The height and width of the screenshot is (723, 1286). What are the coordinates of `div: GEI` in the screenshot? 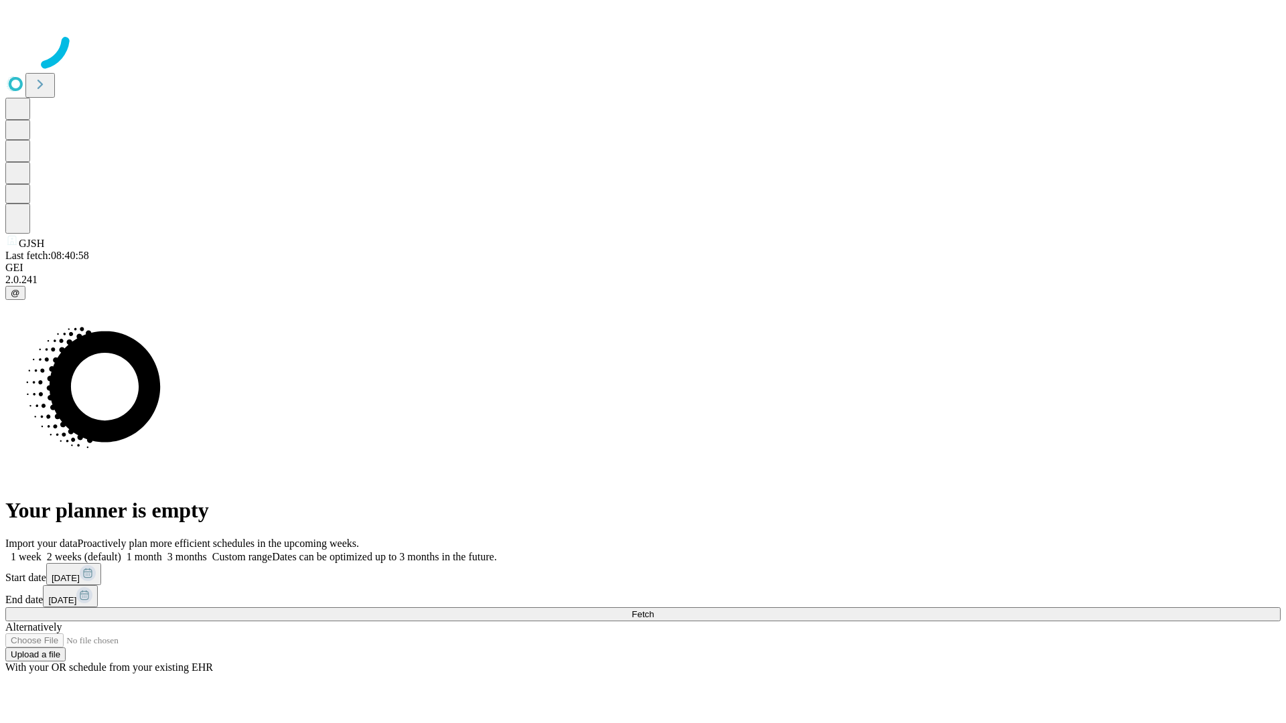 It's located at (643, 268).